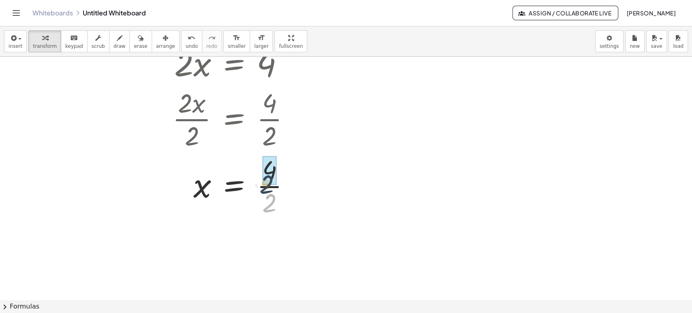 This screenshot has width=692, height=313. I want to click on span: load, so click(679, 46).